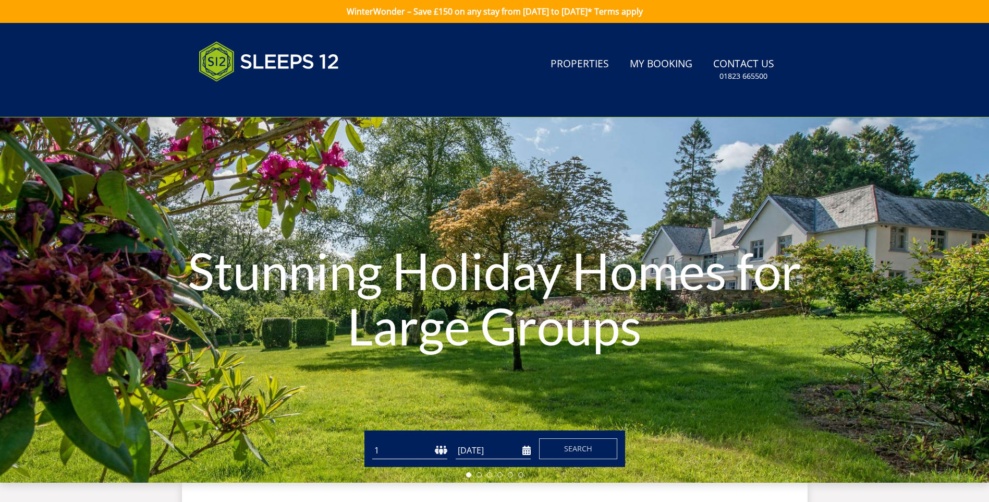 The image size is (989, 502). What do you see at coordinates (661, 64) in the screenshot?
I see `a: My Booking` at bounding box center [661, 64].